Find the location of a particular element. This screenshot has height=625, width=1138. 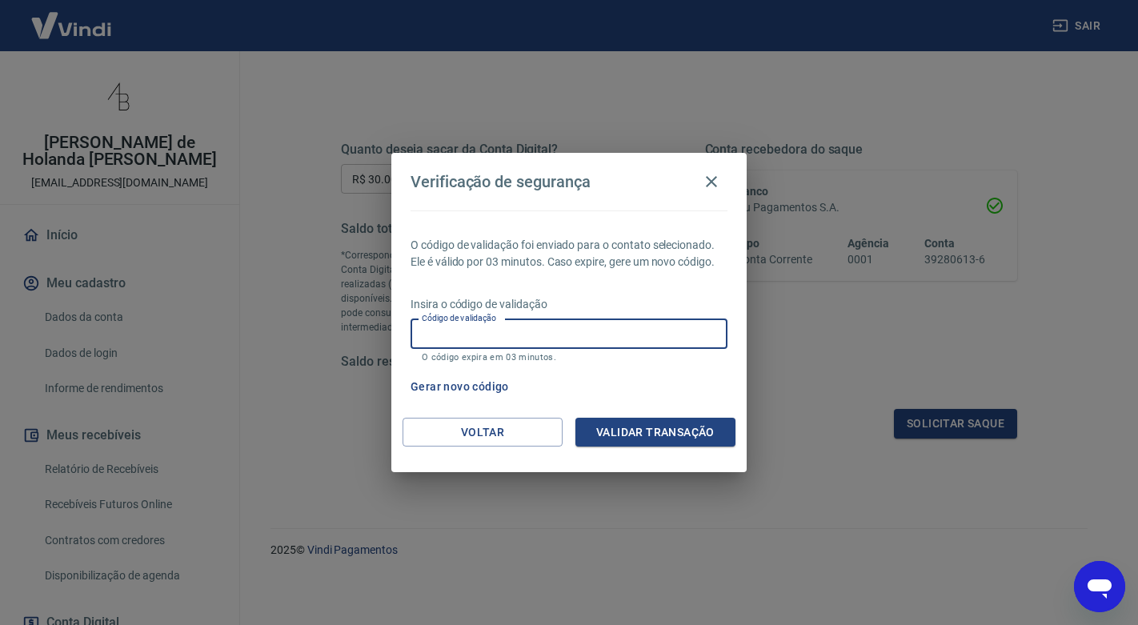

button: Voltar is located at coordinates (483, 432).